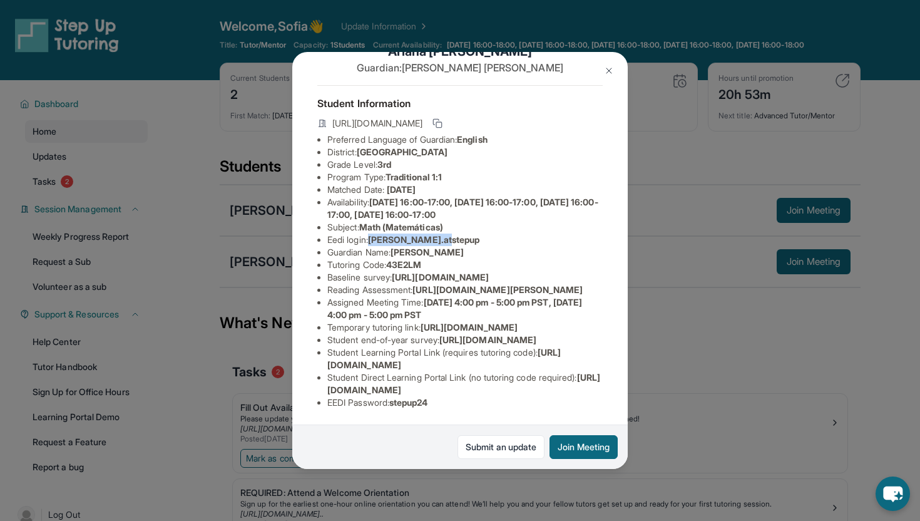  Describe the element at coordinates (465, 190) in the screenshot. I see `li: Matched Date:` at that location.